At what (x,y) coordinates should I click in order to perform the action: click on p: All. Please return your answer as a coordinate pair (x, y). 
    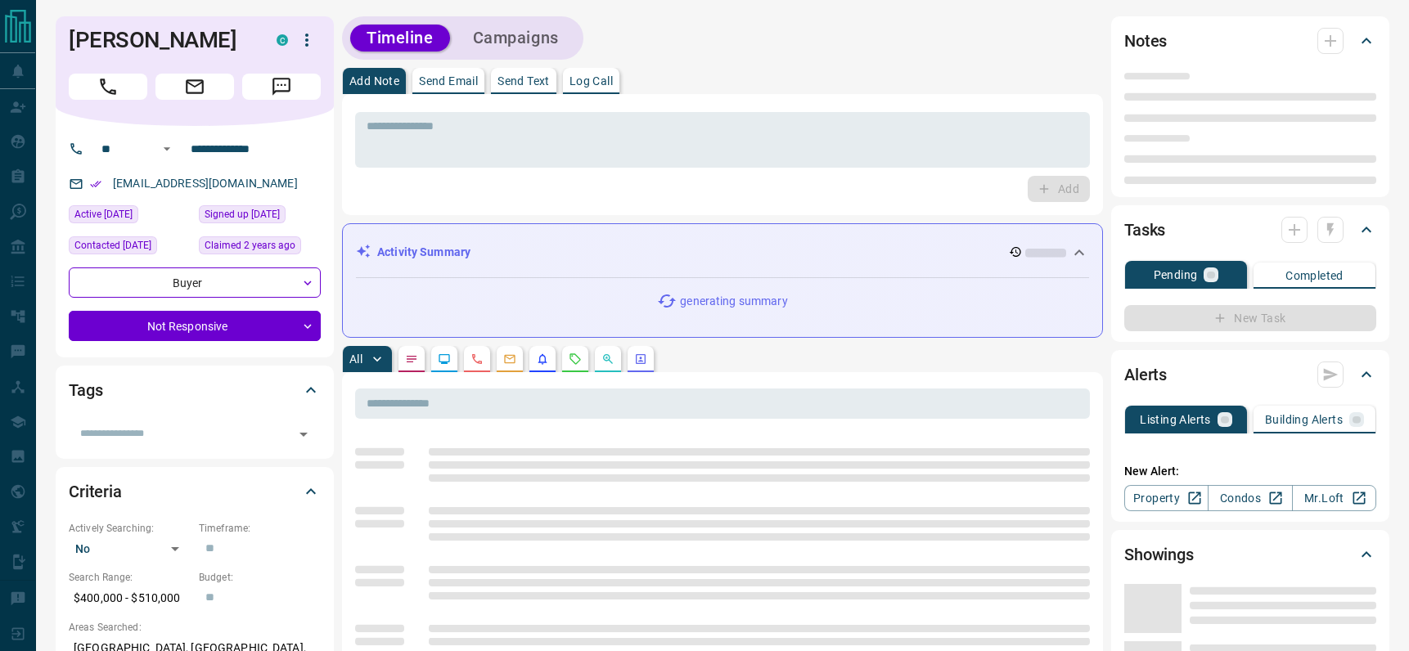
    Looking at the image, I should click on (356, 359).